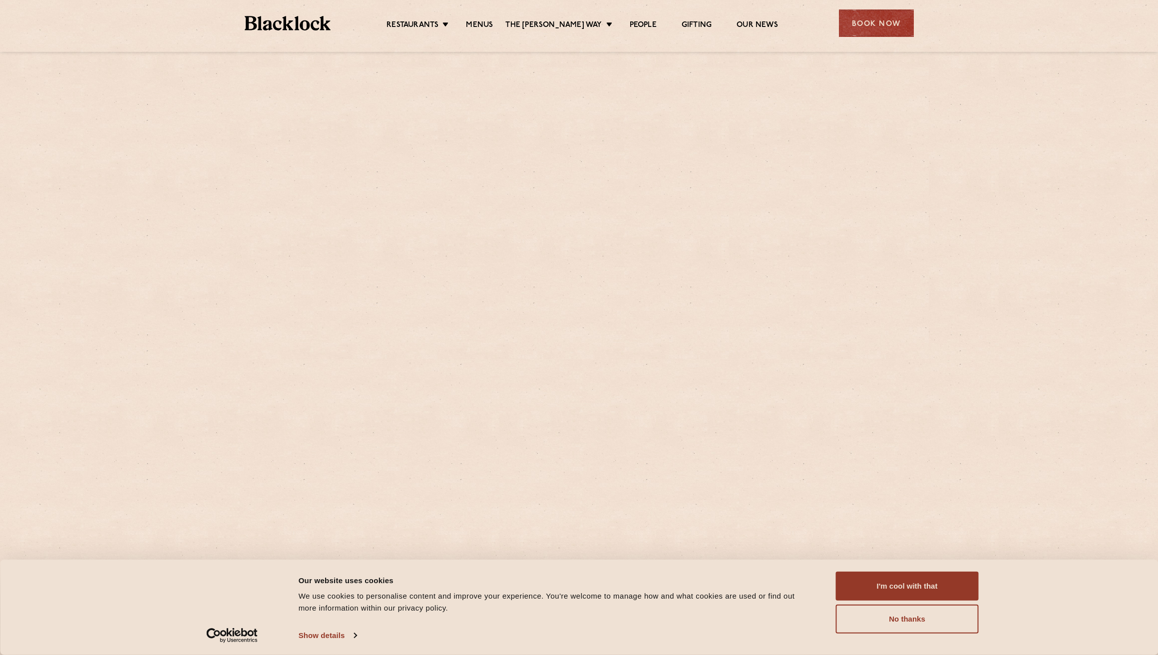 The height and width of the screenshot is (655, 1158). What do you see at coordinates (876, 23) in the screenshot?
I see `div: Book Now` at bounding box center [876, 23].